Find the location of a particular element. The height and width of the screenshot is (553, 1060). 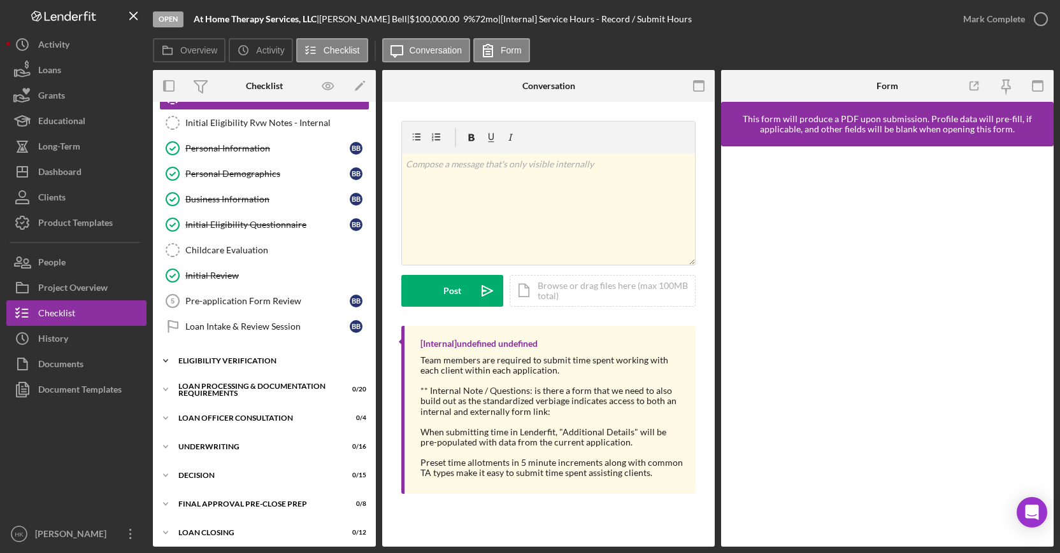

button: Conversation is located at coordinates (426, 50).